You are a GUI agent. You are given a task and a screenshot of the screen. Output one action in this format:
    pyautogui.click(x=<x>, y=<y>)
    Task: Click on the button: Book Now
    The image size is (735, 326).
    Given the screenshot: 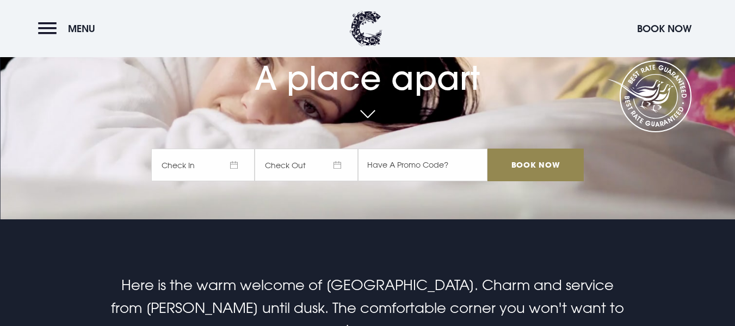 What is the action you would take?
    pyautogui.click(x=664, y=28)
    